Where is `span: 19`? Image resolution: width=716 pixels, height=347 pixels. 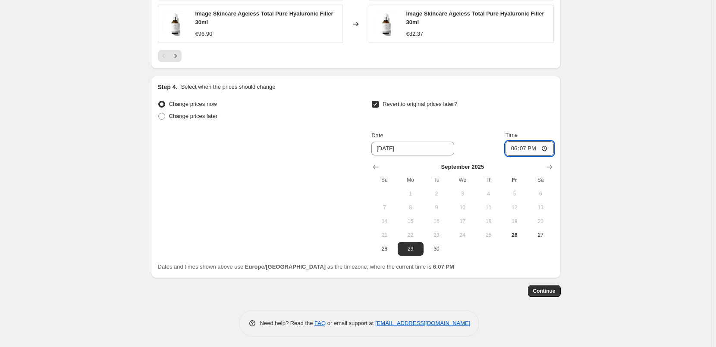
span: 19 is located at coordinates (514, 222).